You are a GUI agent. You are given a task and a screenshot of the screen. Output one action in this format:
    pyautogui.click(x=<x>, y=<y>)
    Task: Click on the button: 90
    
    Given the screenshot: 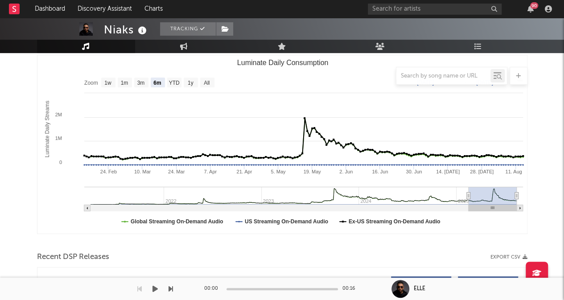 What is the action you would take?
    pyautogui.click(x=531, y=9)
    